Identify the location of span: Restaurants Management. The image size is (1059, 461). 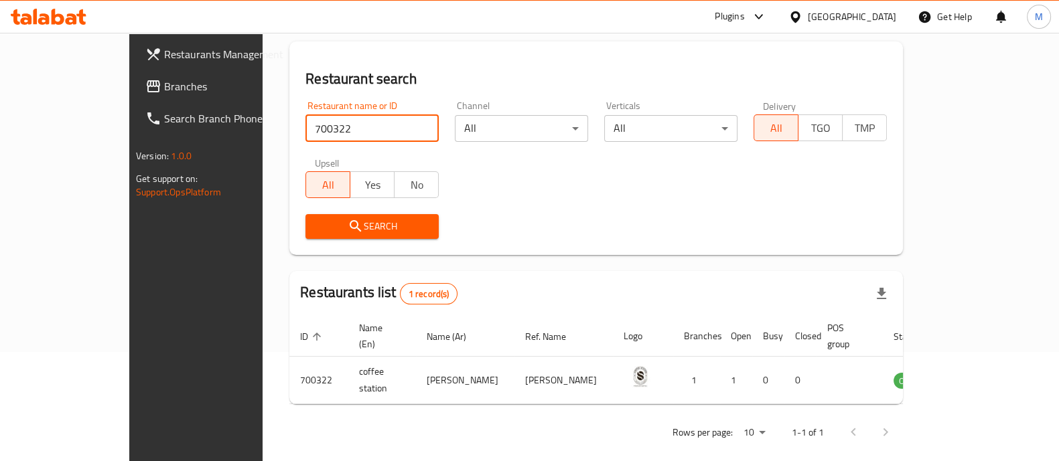
(230, 54).